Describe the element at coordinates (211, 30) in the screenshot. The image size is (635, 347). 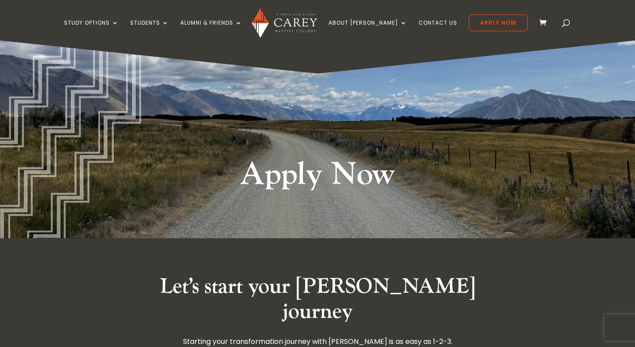
I see `a: Alumni & Friends` at that location.